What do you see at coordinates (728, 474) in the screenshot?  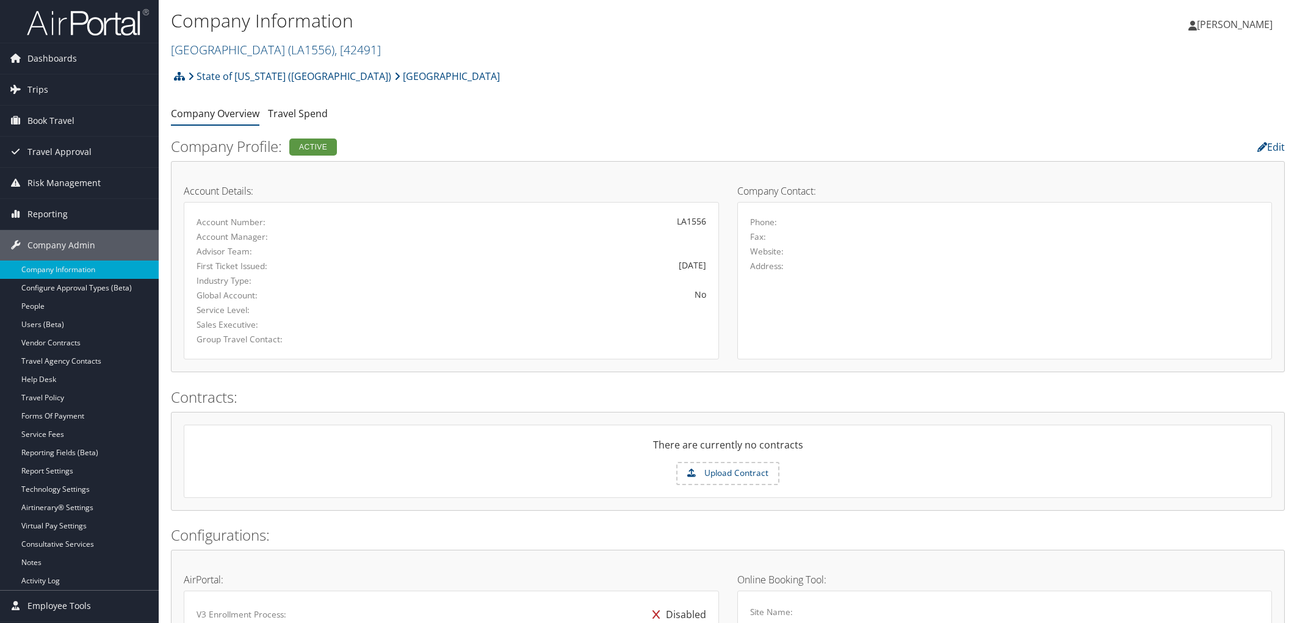 I see `label: Upload Contract` at bounding box center [728, 474].